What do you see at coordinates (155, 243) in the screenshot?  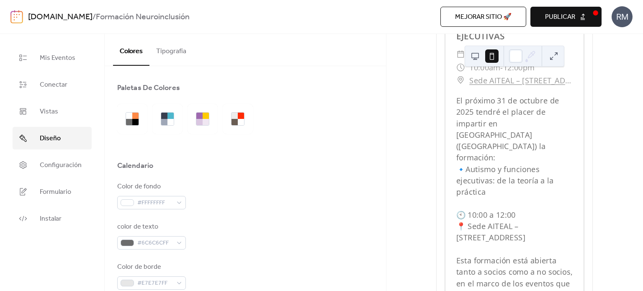 I see `span: #6C6C6CFF` at bounding box center [155, 243].